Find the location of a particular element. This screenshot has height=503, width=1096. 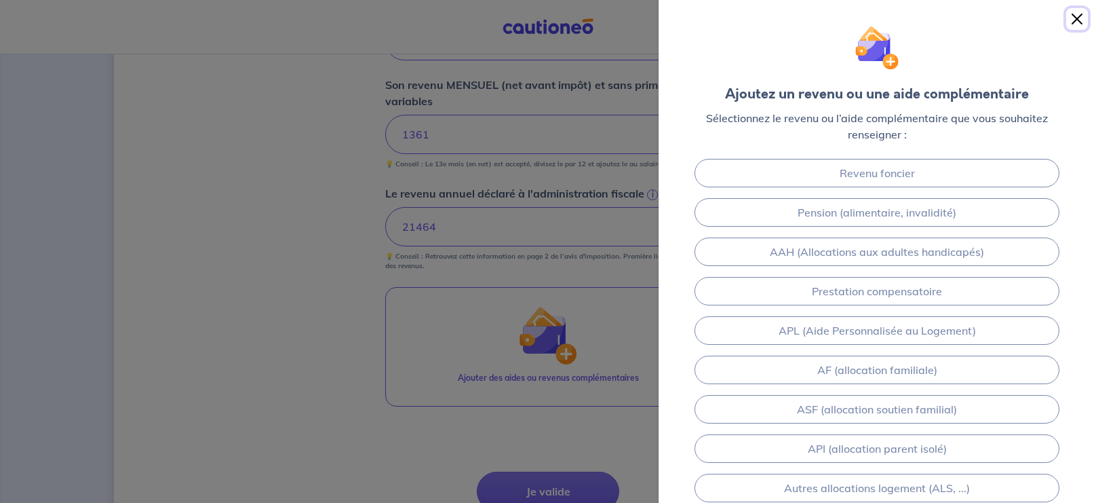

a: Pension (alimentaire, invalidité) is located at coordinates (877, 212).